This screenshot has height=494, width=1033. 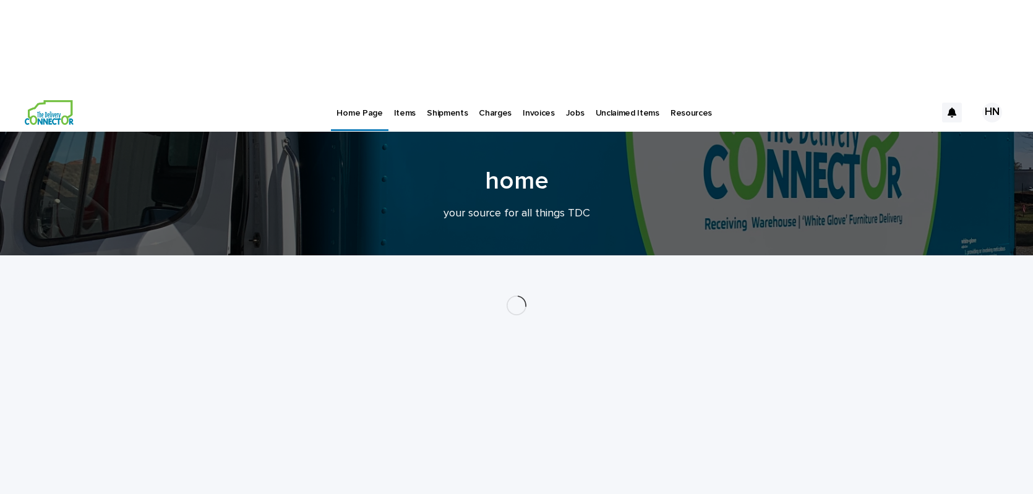 I want to click on a: Home Page, so click(x=359, y=111).